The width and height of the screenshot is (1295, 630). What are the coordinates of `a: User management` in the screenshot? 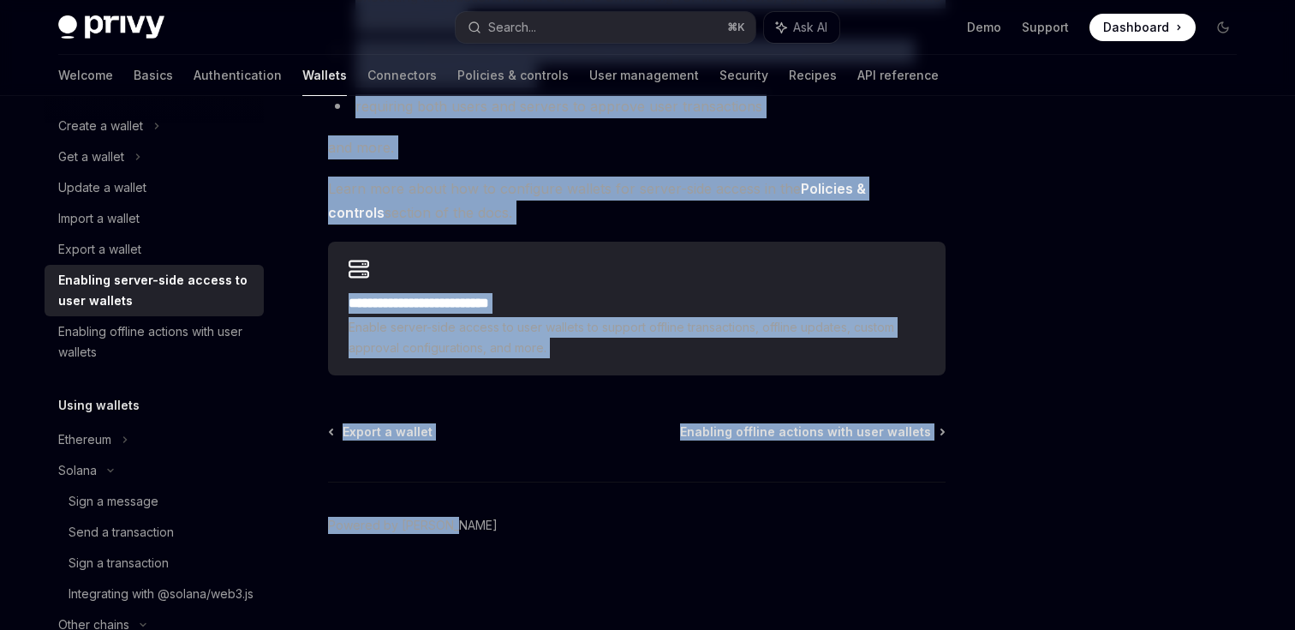 It's located at (644, 75).